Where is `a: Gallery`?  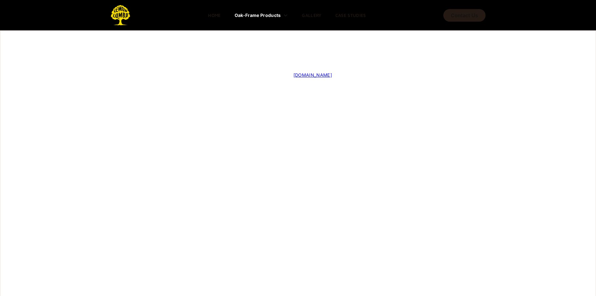
a: Gallery is located at coordinates (312, 15).